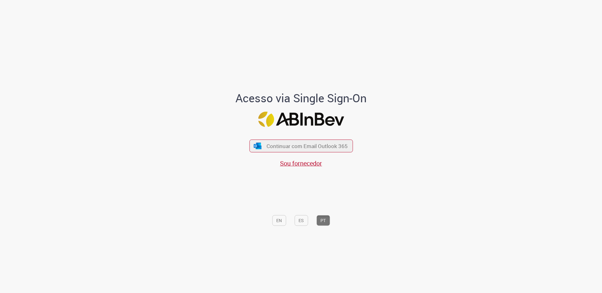 This screenshot has height=293, width=602. Describe the element at coordinates (301, 98) in the screenshot. I see `h1: Acesso via Single Sign-On` at that location.